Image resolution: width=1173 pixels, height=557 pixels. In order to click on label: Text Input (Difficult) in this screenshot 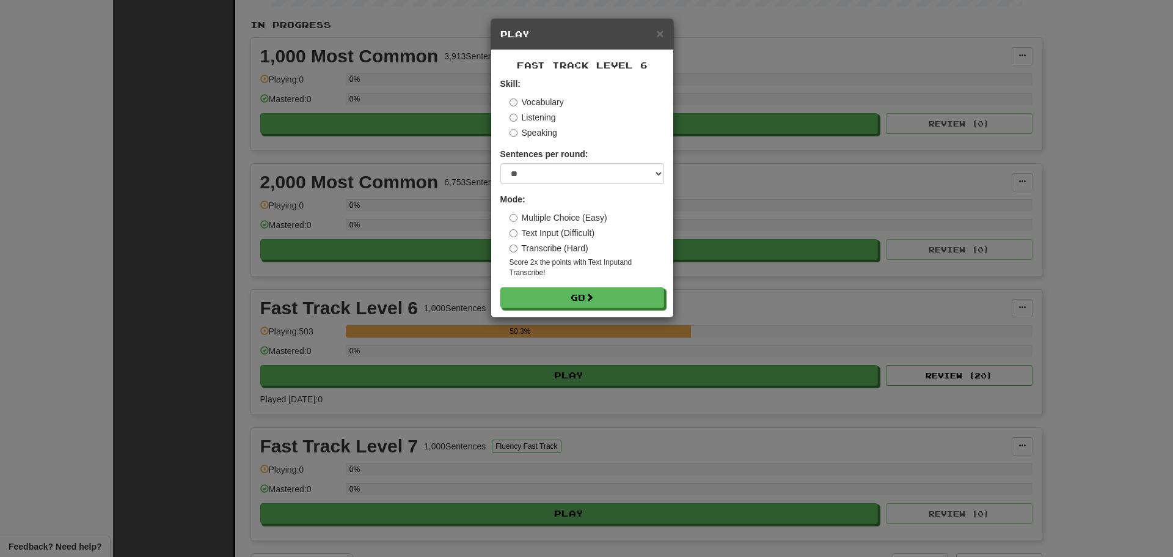, I will do `click(552, 233)`.